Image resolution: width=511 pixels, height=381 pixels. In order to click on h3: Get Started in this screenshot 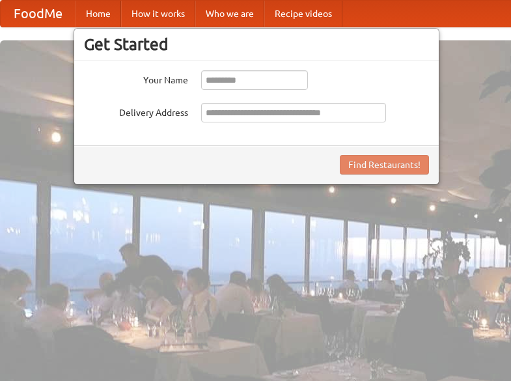, I will do `click(257, 44)`.